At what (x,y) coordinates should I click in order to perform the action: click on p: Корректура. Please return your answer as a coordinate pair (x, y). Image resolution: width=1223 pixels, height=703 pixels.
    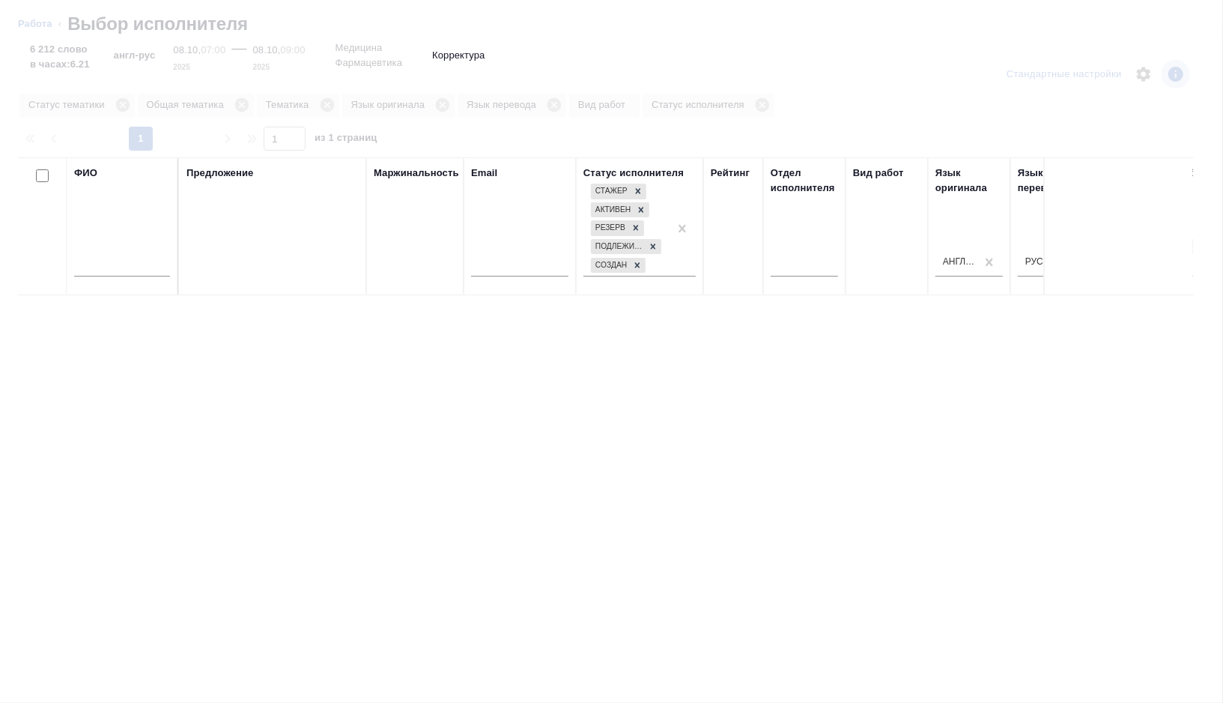
    Looking at the image, I should click on (458, 55).